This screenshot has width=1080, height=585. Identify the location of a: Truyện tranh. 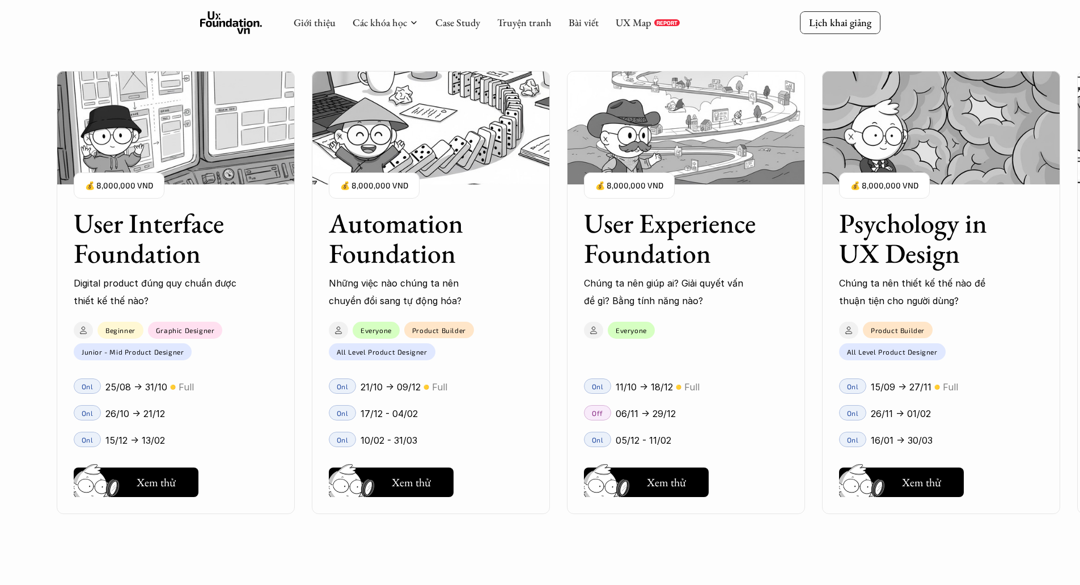
(525, 22).